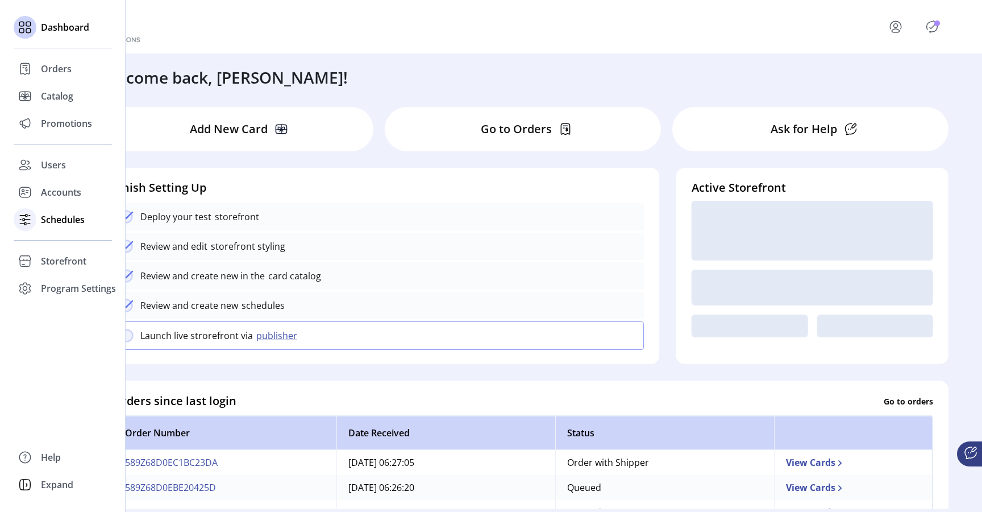 This screenshot has height=512, width=982. What do you see at coordinates (446, 433) in the screenshot?
I see `th: Date Received` at bounding box center [446, 433].